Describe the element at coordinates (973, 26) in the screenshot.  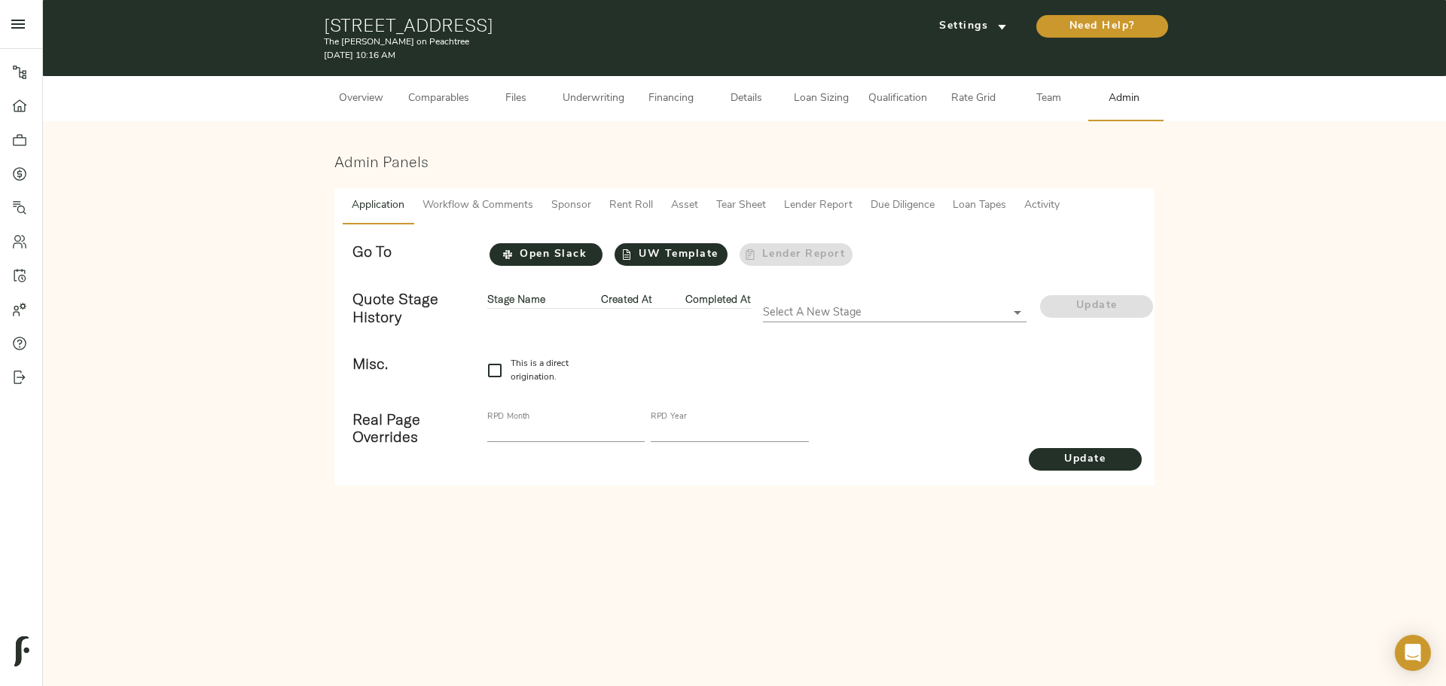
I see `span: Settings` at that location.